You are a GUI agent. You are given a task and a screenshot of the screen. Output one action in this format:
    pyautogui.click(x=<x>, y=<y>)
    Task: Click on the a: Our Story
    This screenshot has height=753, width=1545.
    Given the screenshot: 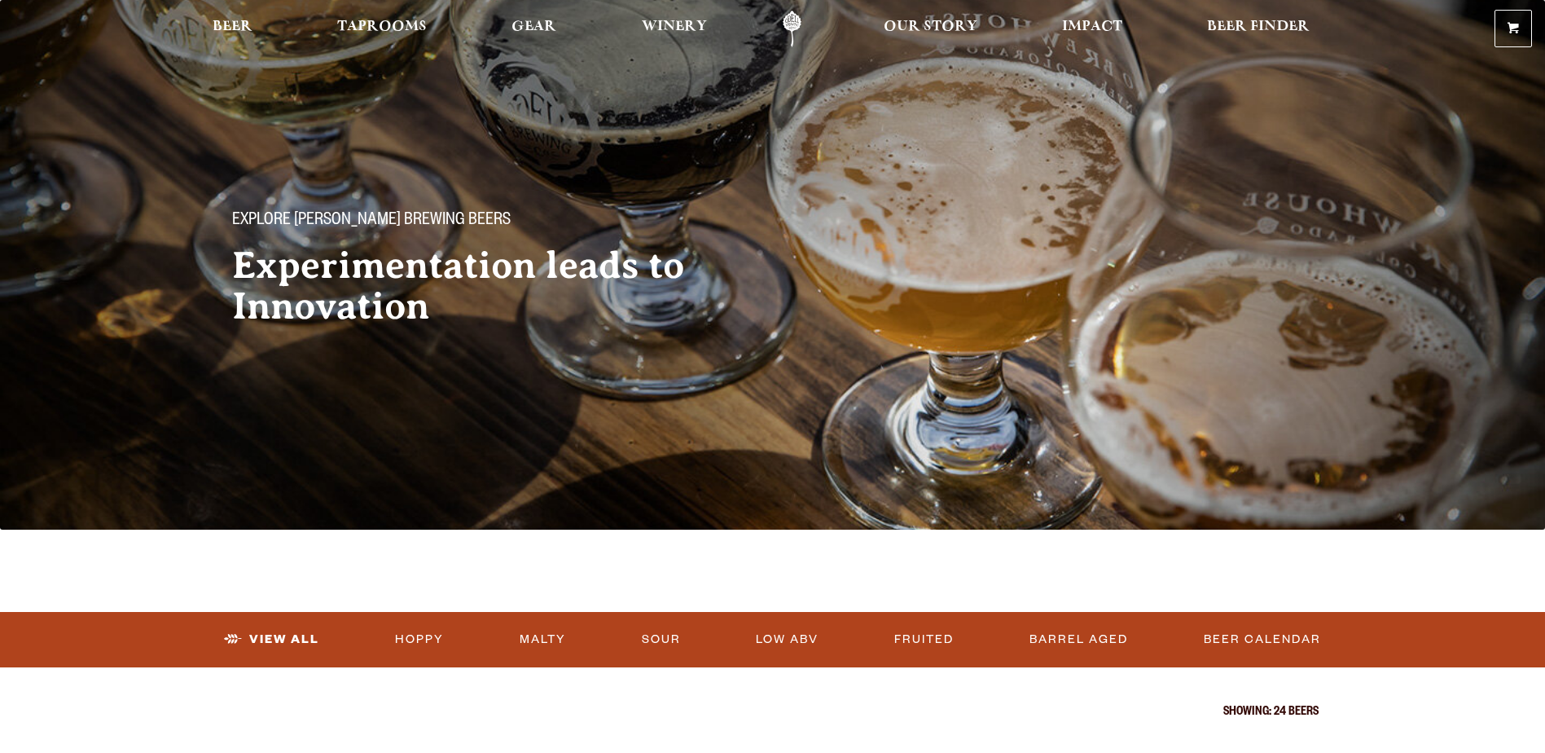 What is the action you would take?
    pyautogui.click(x=930, y=29)
    